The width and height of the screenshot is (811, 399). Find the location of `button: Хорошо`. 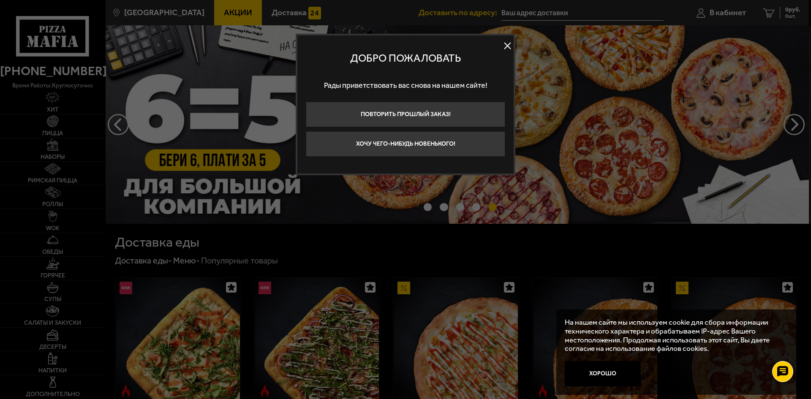

button: Хорошо is located at coordinates (602, 374).